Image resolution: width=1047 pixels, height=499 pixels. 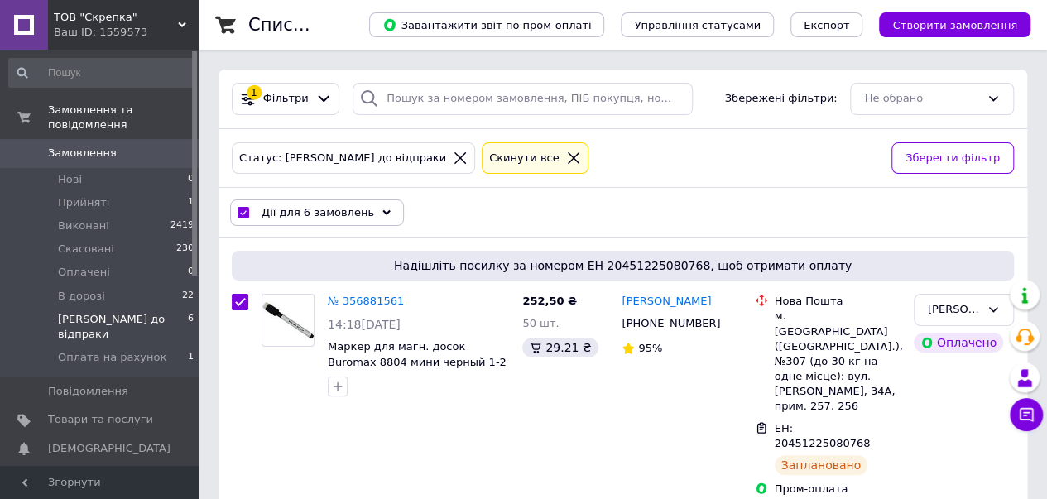 What do you see at coordinates (126, 32) in the screenshot?
I see `div: Ваш ID: 1559573` at bounding box center [126, 32].